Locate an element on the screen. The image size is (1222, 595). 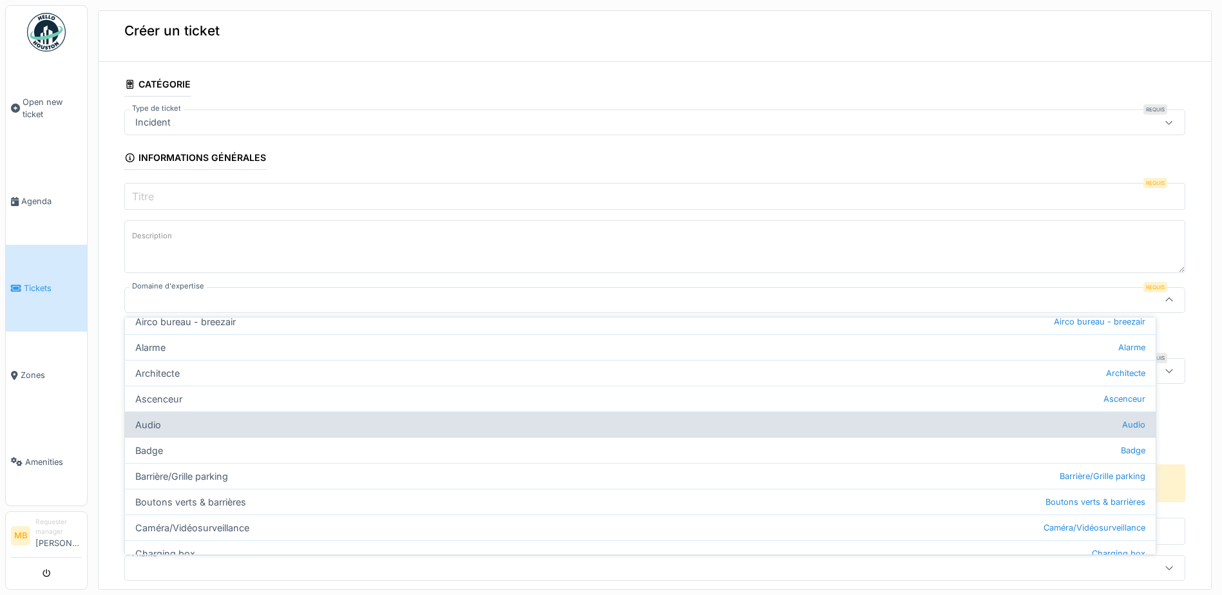
div: Caméra/Vidéosurveillance is located at coordinates (640, 527).